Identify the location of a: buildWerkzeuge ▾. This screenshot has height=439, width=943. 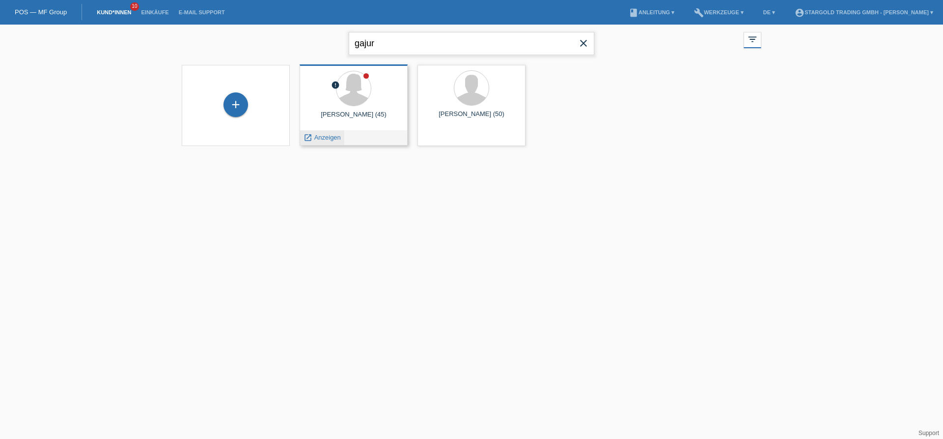
(719, 12).